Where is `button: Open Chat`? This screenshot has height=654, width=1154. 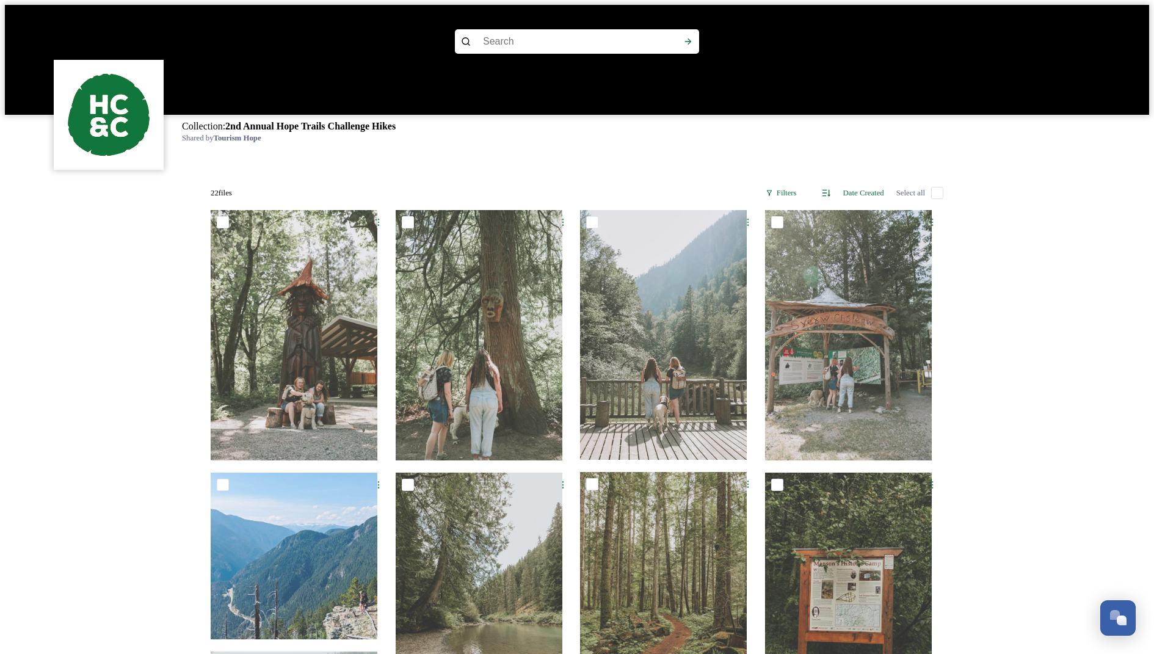
button: Open Chat is located at coordinates (1118, 618).